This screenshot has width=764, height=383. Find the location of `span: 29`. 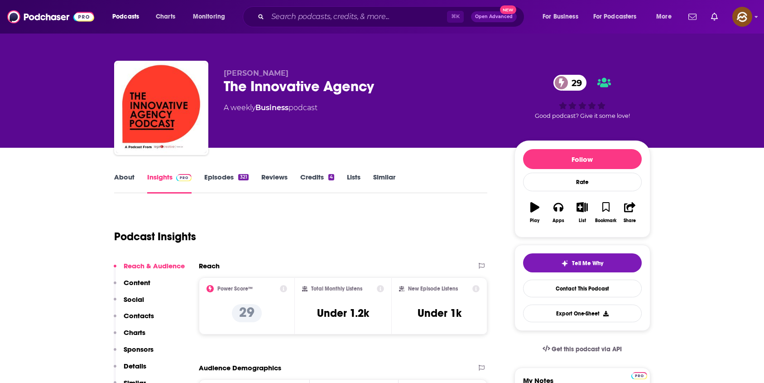

span: 29 is located at coordinates (575, 82).